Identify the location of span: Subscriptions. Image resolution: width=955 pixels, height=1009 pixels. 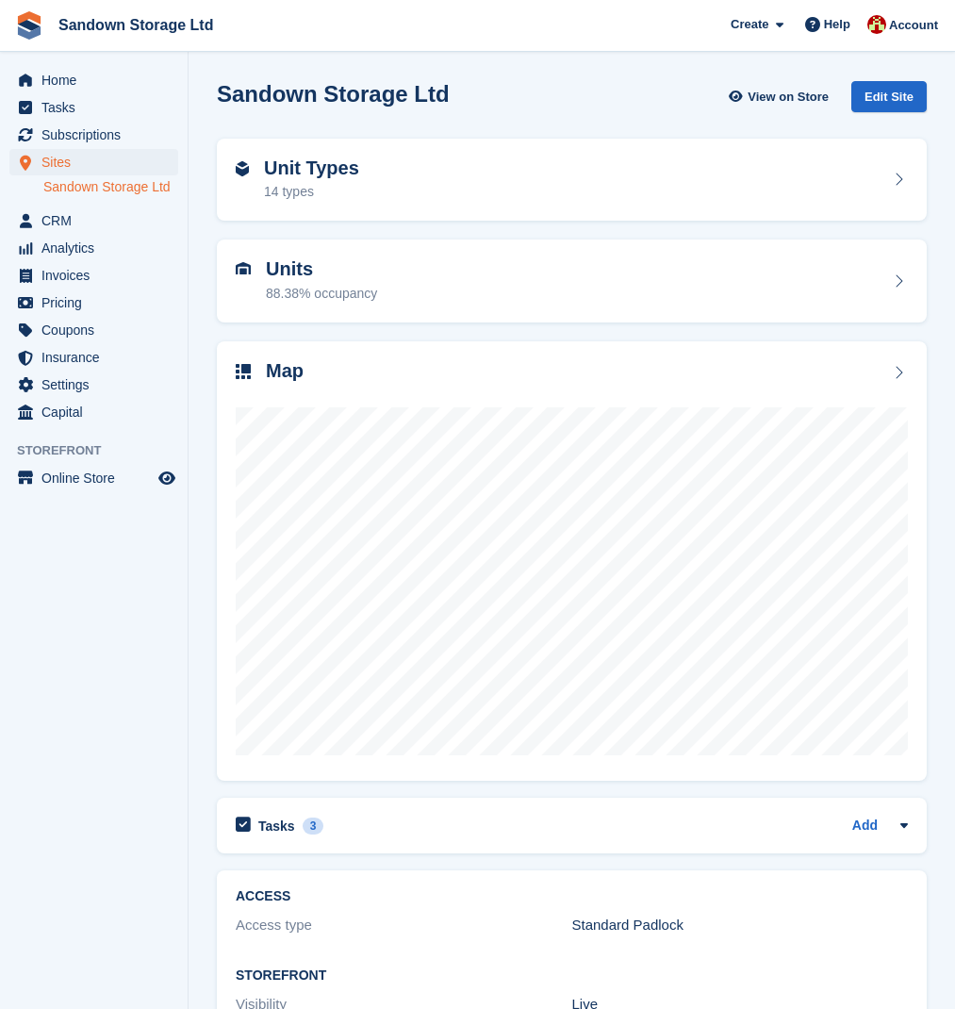
(98, 135).